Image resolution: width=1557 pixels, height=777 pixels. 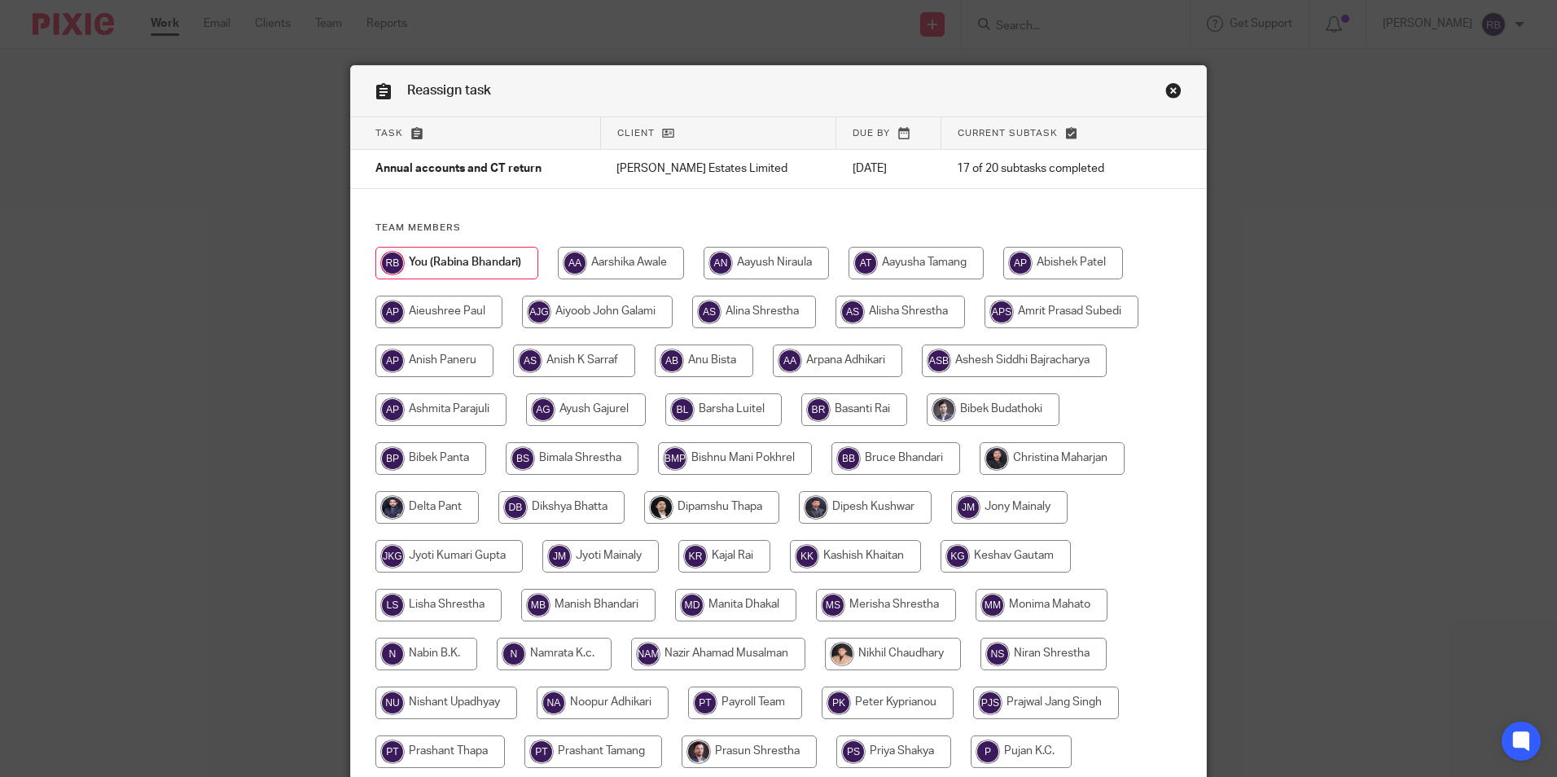 I want to click on span: Annual accounts and CT return, so click(x=459, y=169).